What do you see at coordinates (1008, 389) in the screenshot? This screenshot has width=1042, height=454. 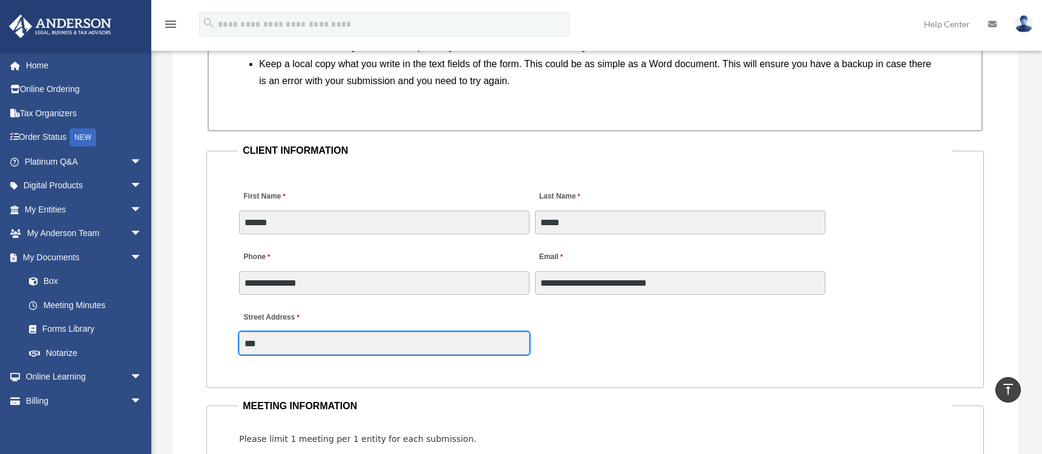 I see `i: vertical_align_top` at bounding box center [1008, 389].